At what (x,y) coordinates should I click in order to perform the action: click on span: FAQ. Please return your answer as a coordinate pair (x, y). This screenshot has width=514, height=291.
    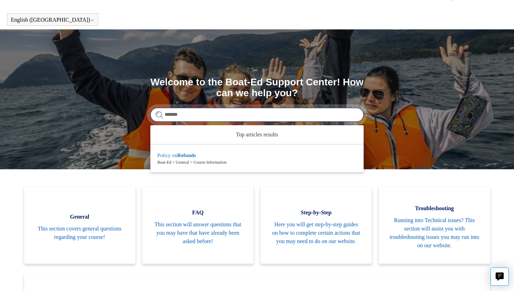
    Looking at the image, I should click on (198, 213).